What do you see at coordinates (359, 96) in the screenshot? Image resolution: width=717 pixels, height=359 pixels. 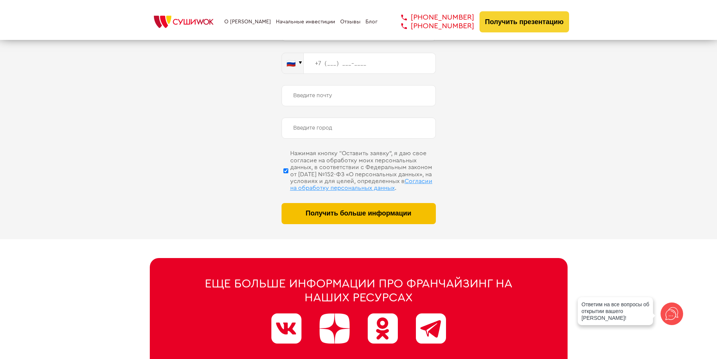 I see `input: Введите почту` at bounding box center [359, 96].